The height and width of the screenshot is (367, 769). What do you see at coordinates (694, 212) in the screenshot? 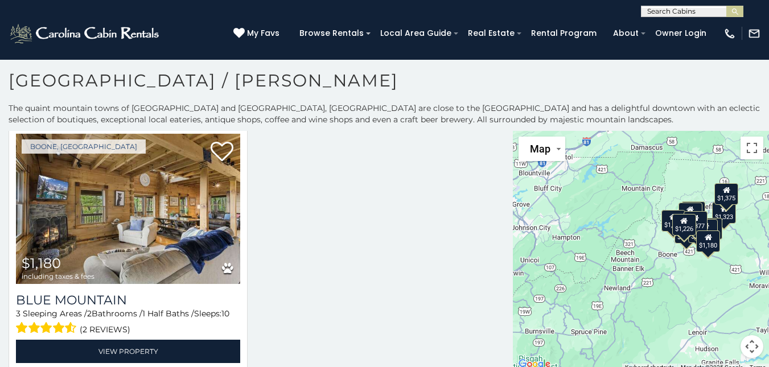
I see `div: $1,814` at bounding box center [694, 212].